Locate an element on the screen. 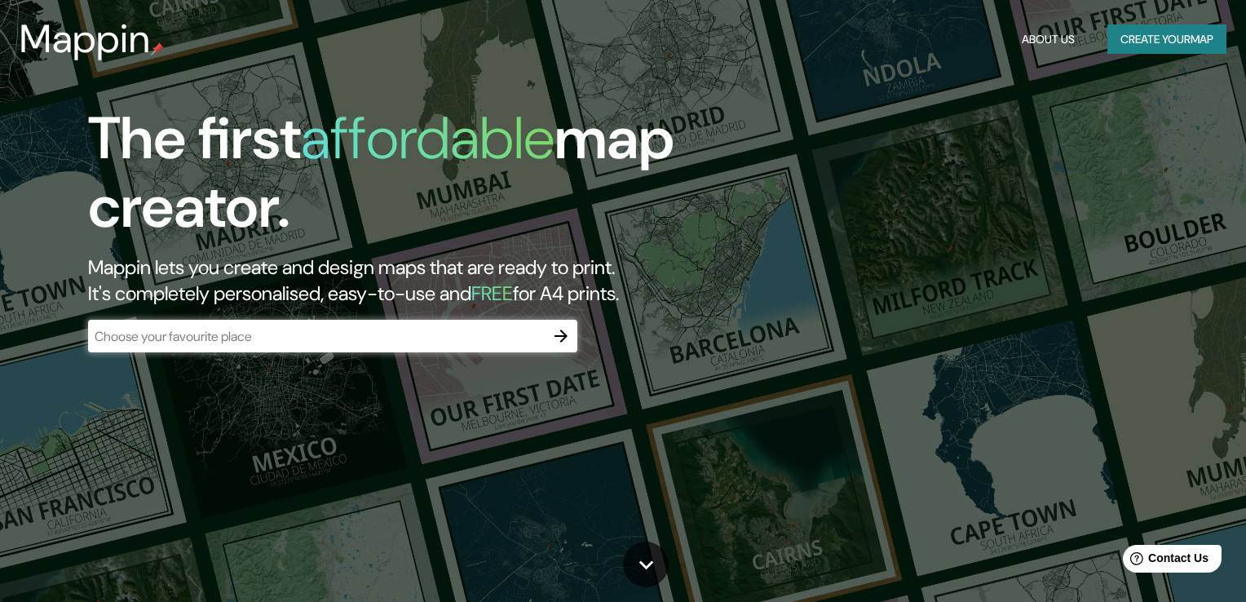 Image resolution: width=1246 pixels, height=602 pixels. h3: Mappin is located at coordinates (85, 39).